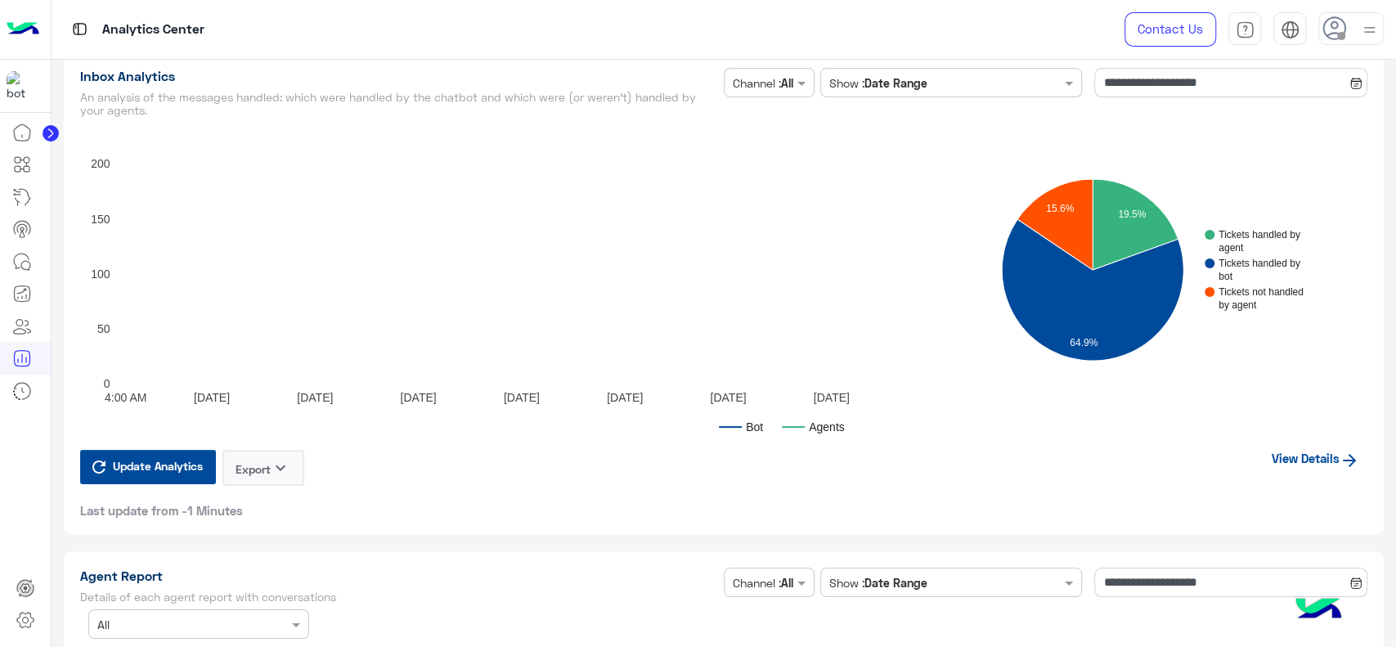  What do you see at coordinates (1060, 209) in the screenshot?
I see `text: 15.6%` at bounding box center [1060, 209].